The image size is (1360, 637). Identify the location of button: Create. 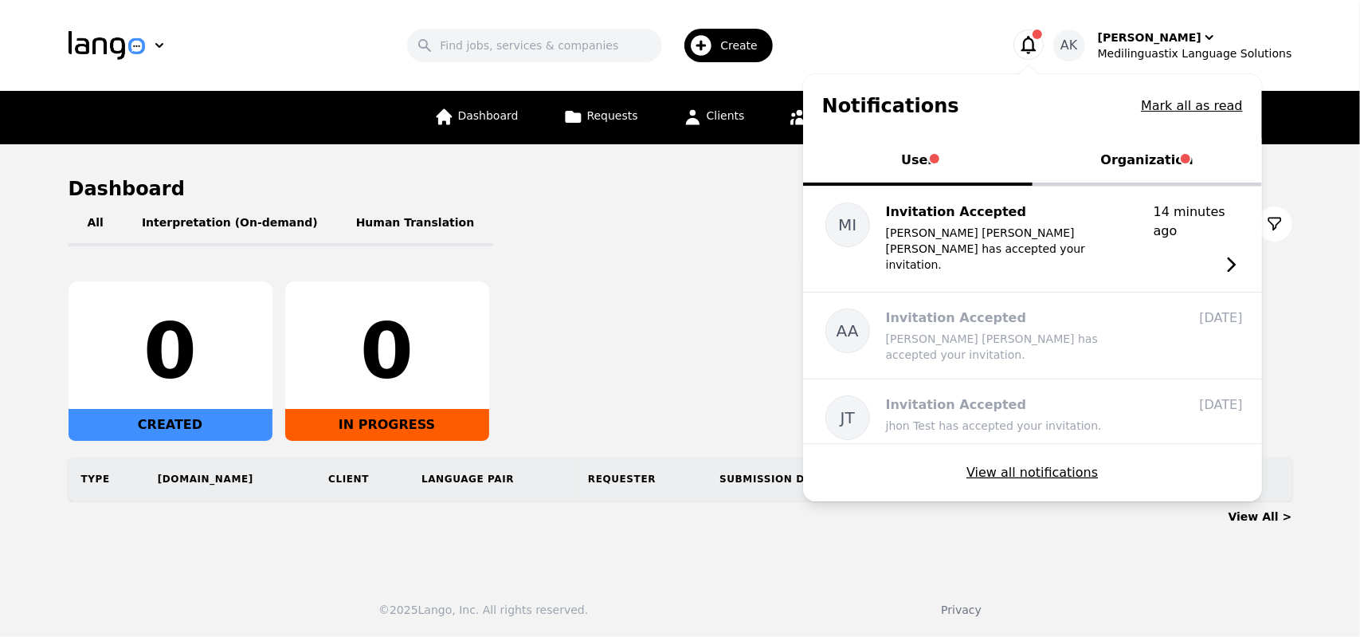
(722, 45).